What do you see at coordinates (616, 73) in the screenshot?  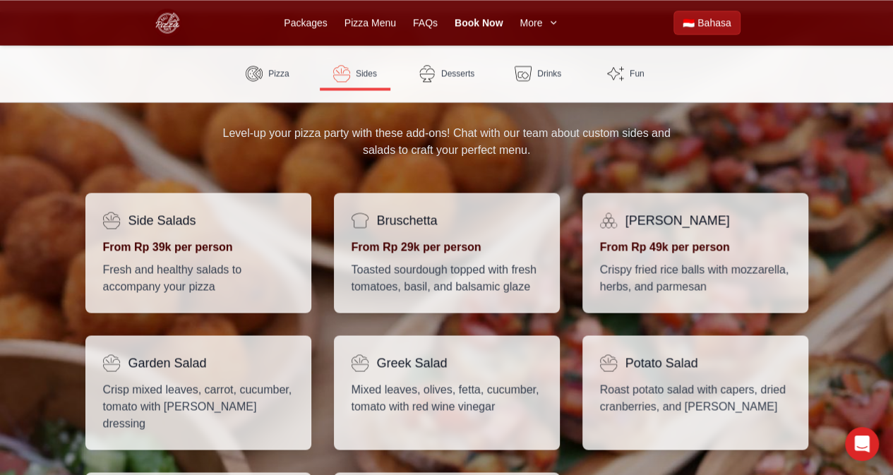 I see `img: Fun` at bounding box center [616, 73].